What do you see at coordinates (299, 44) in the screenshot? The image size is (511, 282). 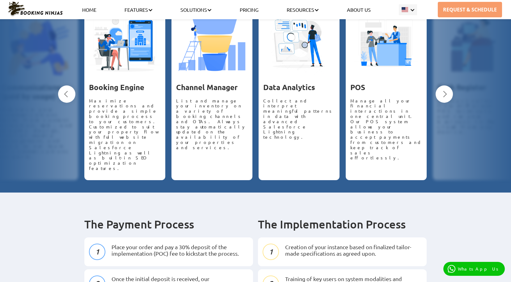 I see `img: pricing-addon-data-analytics.png` at bounding box center [299, 44].